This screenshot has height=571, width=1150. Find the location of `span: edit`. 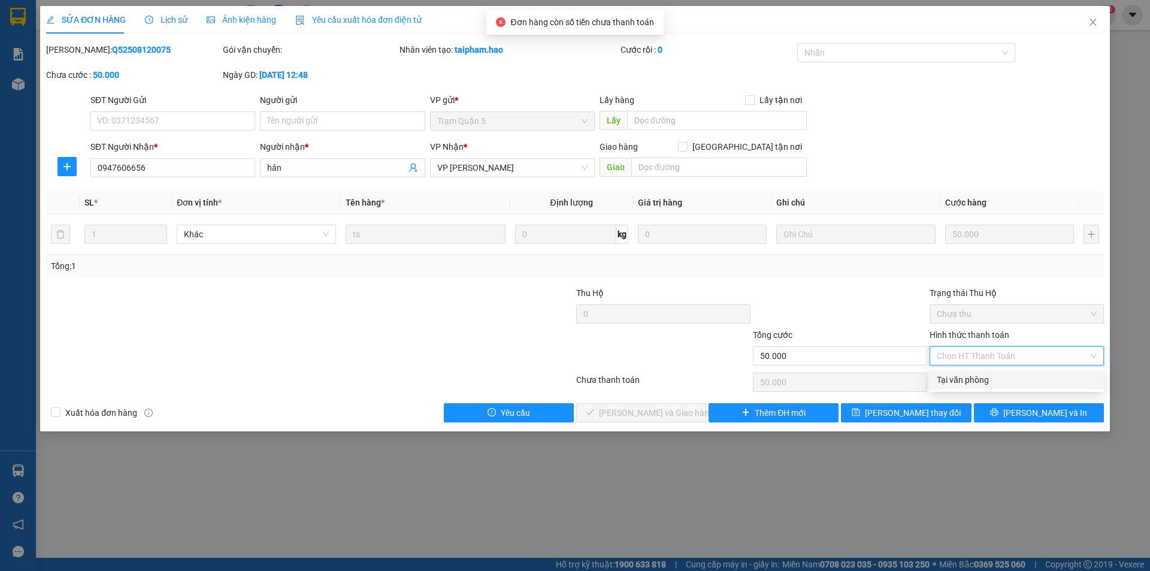

span: edit is located at coordinates (50, 20).